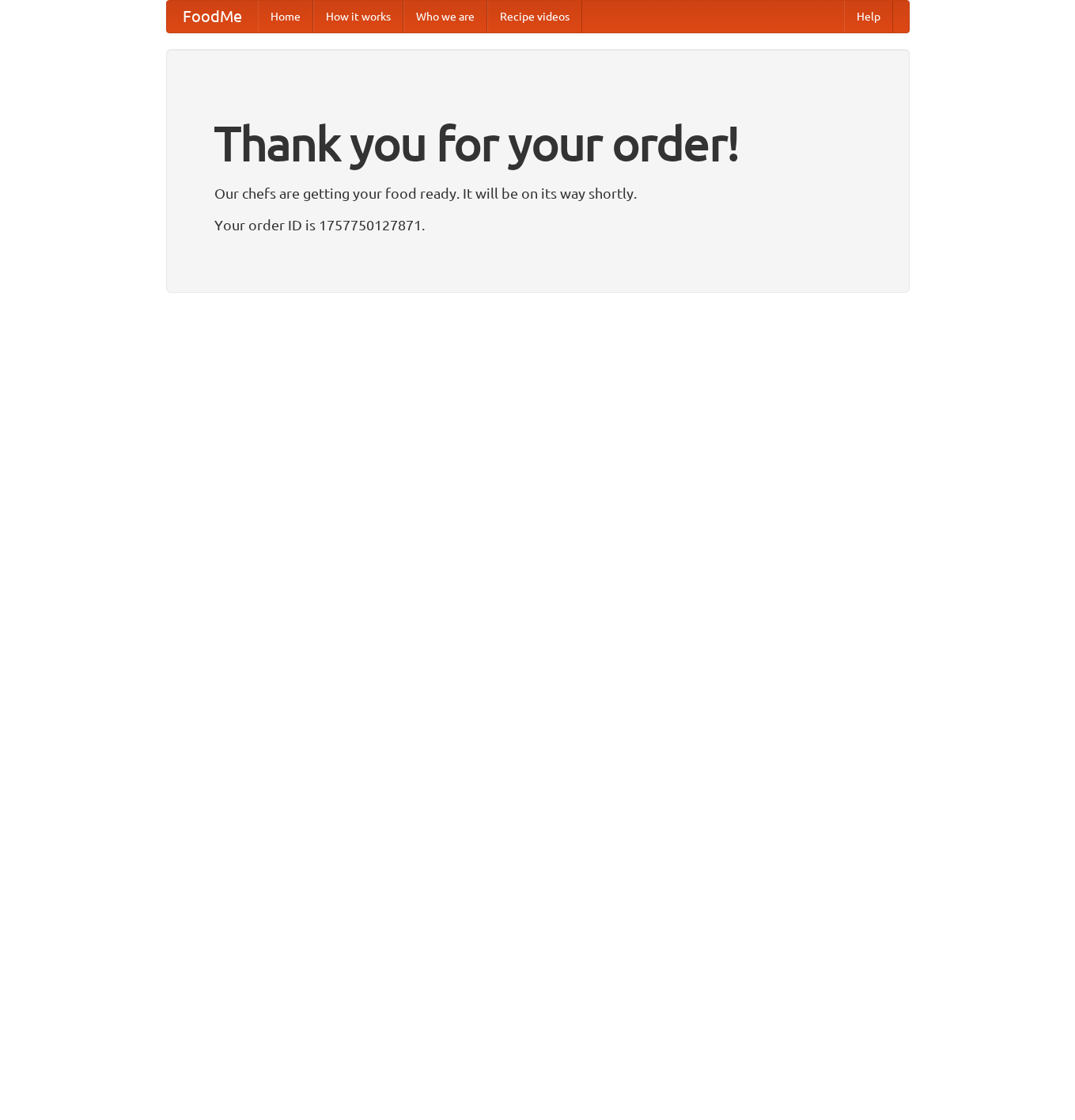  Describe the element at coordinates (538, 144) in the screenshot. I see `h1: Thank you for your order!` at that location.